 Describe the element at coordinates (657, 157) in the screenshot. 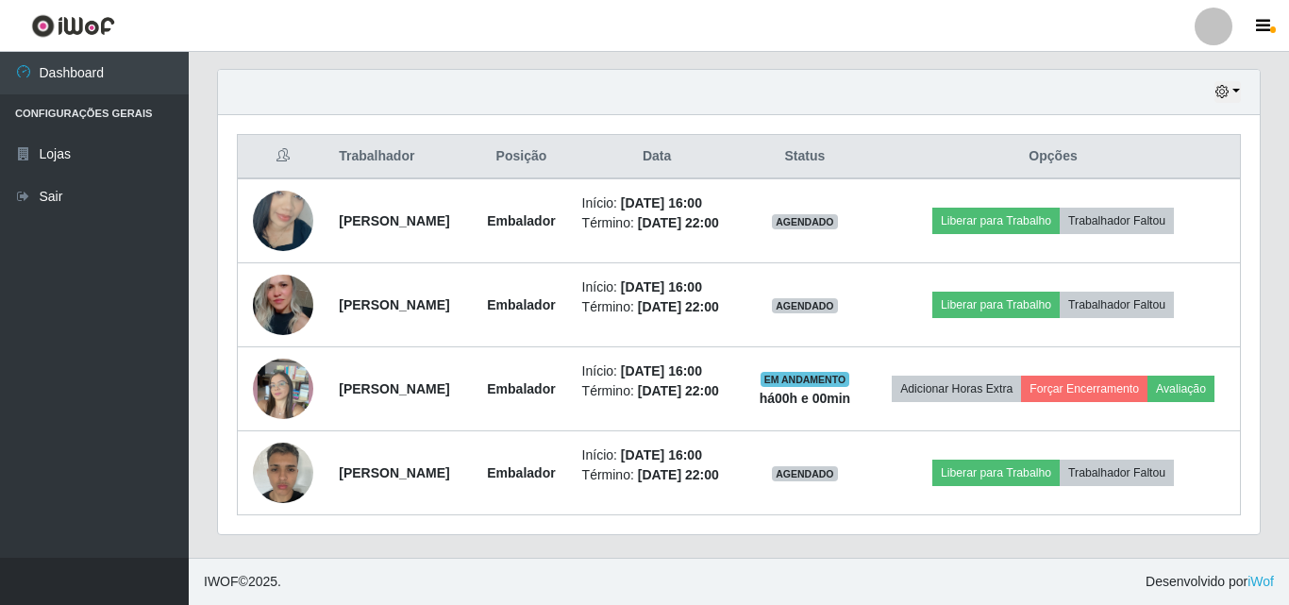

I see `th: Data` at that location.